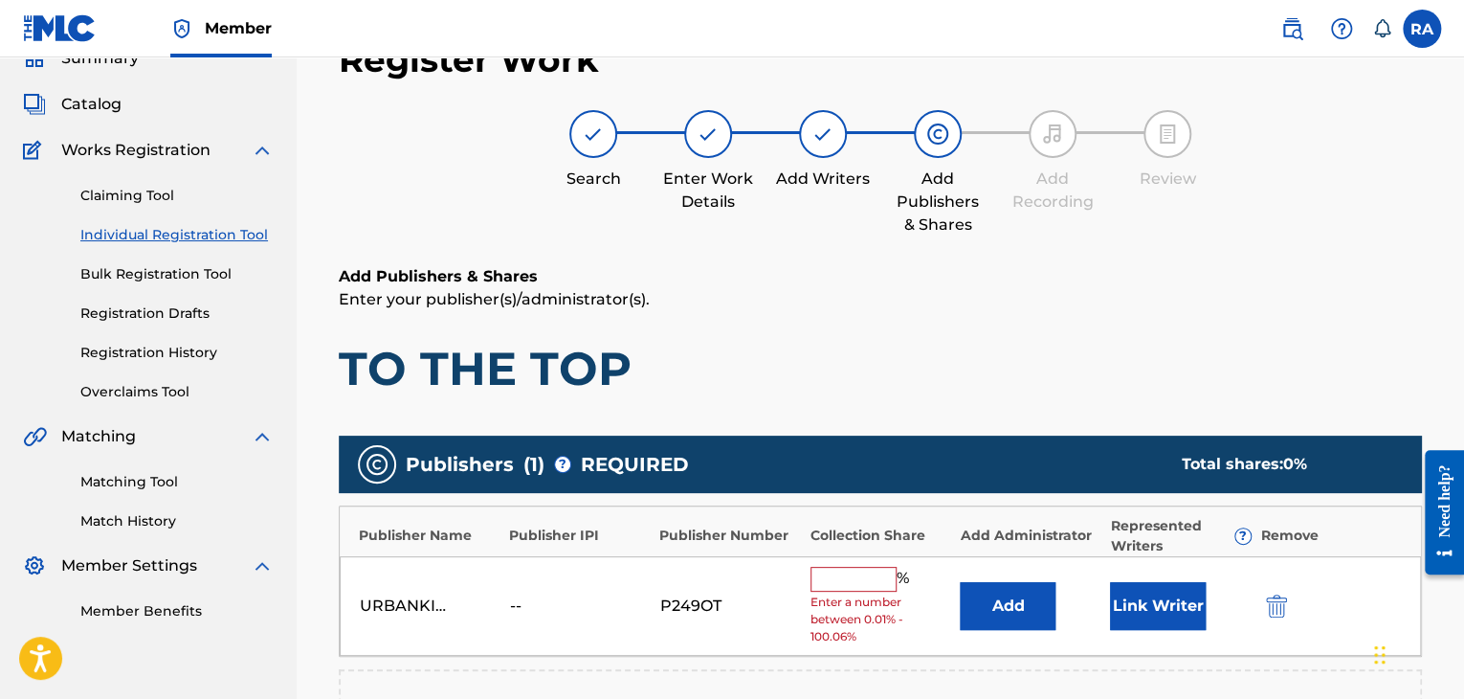 This screenshot has height=699, width=1464. Describe the element at coordinates (823, 134) in the screenshot. I see `img: step indicator icon for Add Writers` at that location.